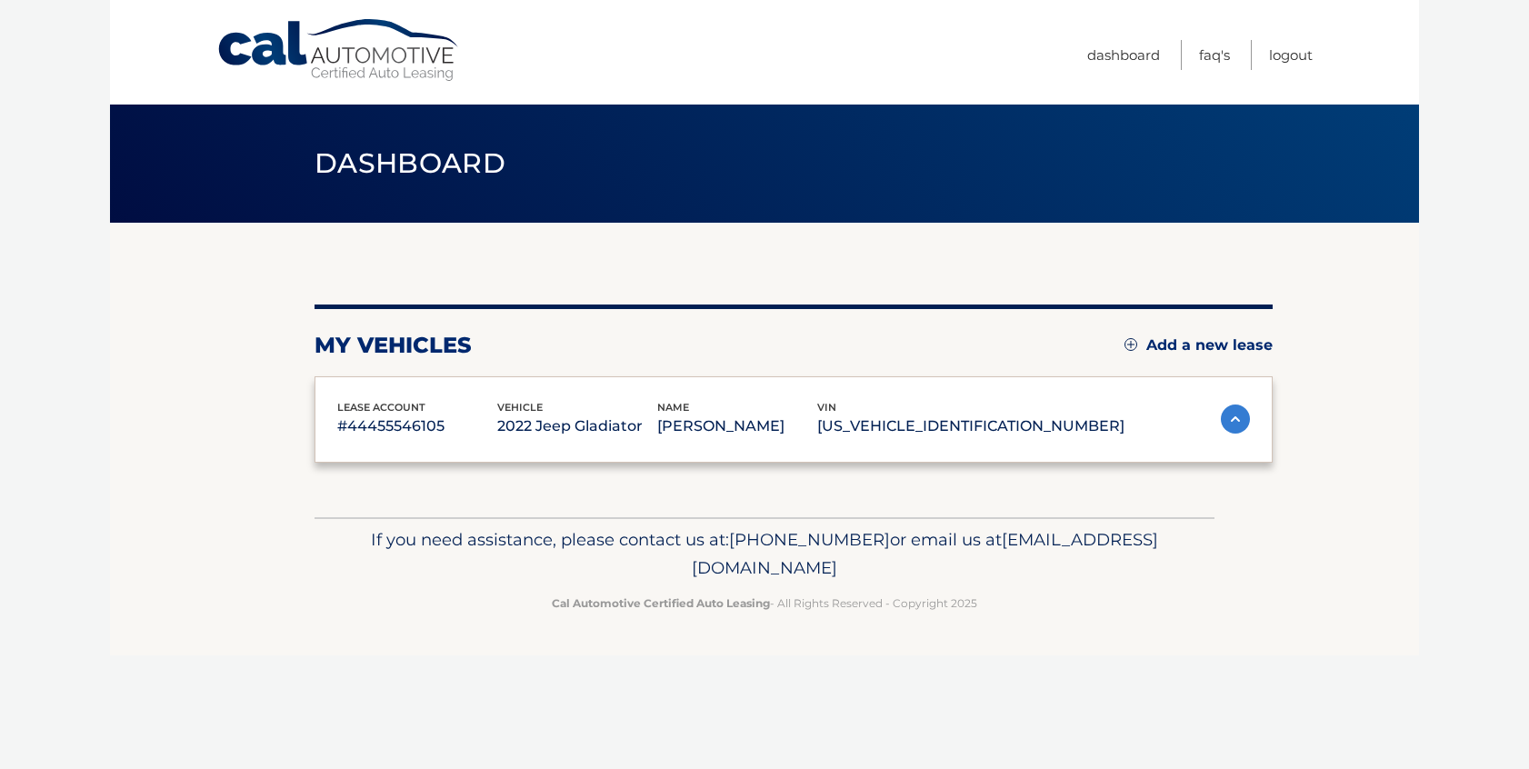 The width and height of the screenshot is (1529, 769). What do you see at coordinates (1236, 419) in the screenshot?
I see `img: accordion-active.svg` at bounding box center [1236, 419].